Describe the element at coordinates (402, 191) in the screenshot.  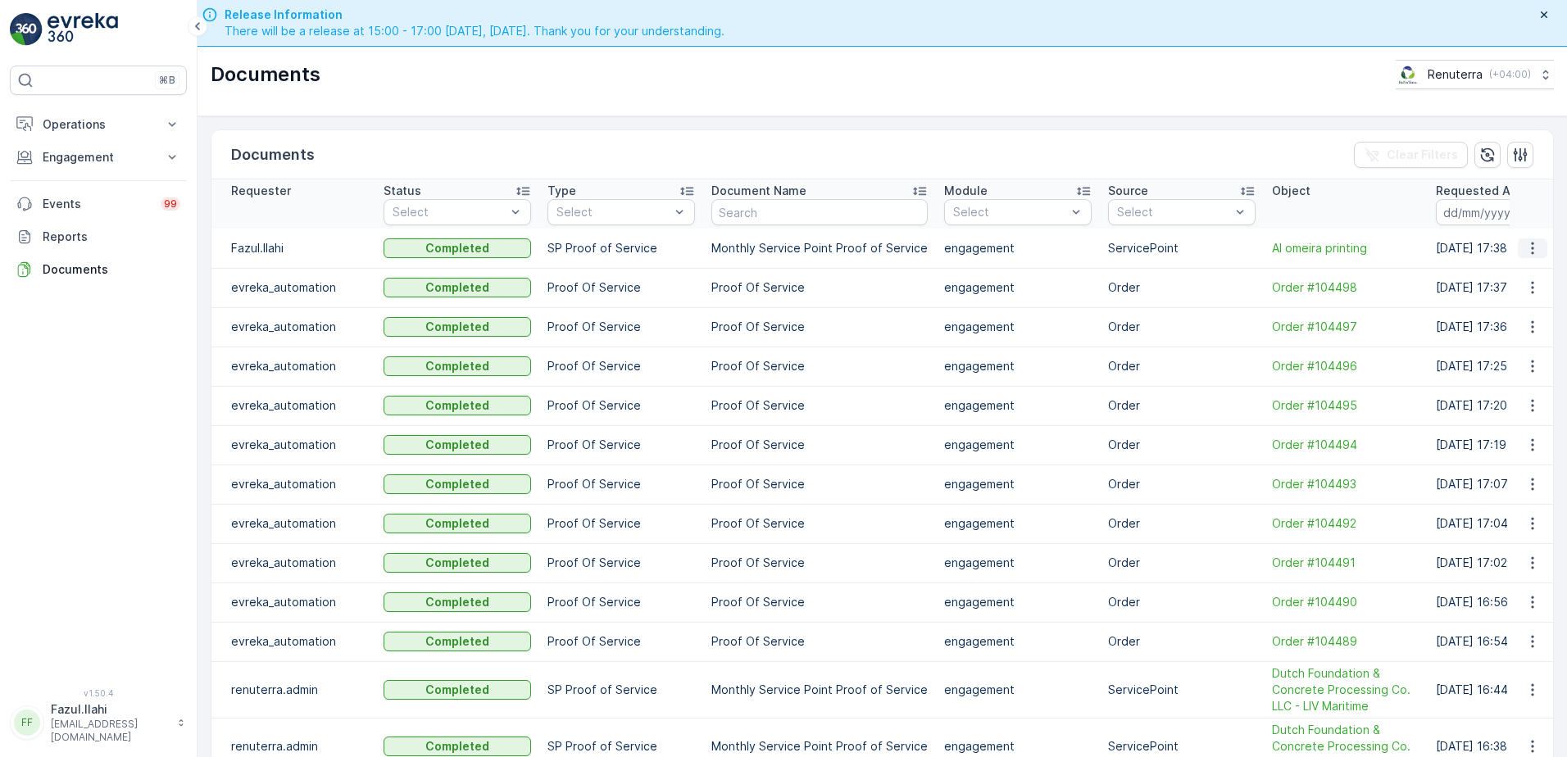
I see `p: Status` at that location.